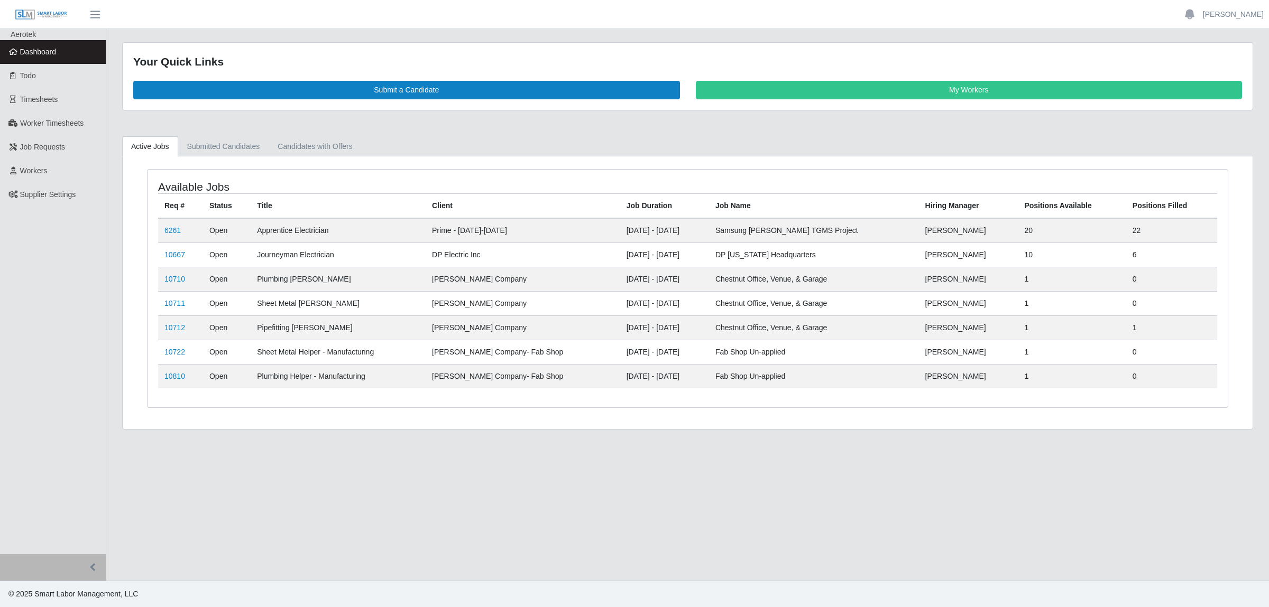 Image resolution: width=1269 pixels, height=607 pixels. Describe the element at coordinates (664, 206) in the screenshot. I see `th: Job Duration` at that location.